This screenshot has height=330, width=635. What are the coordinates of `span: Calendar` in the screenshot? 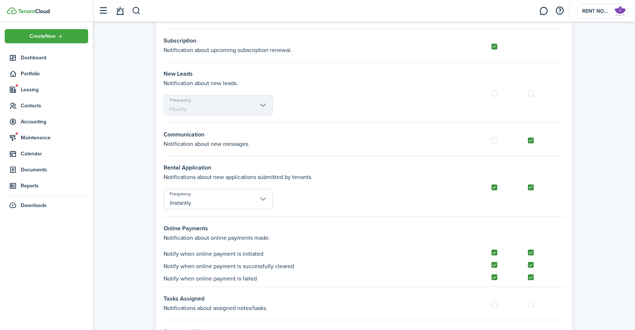 It's located at (54, 154).